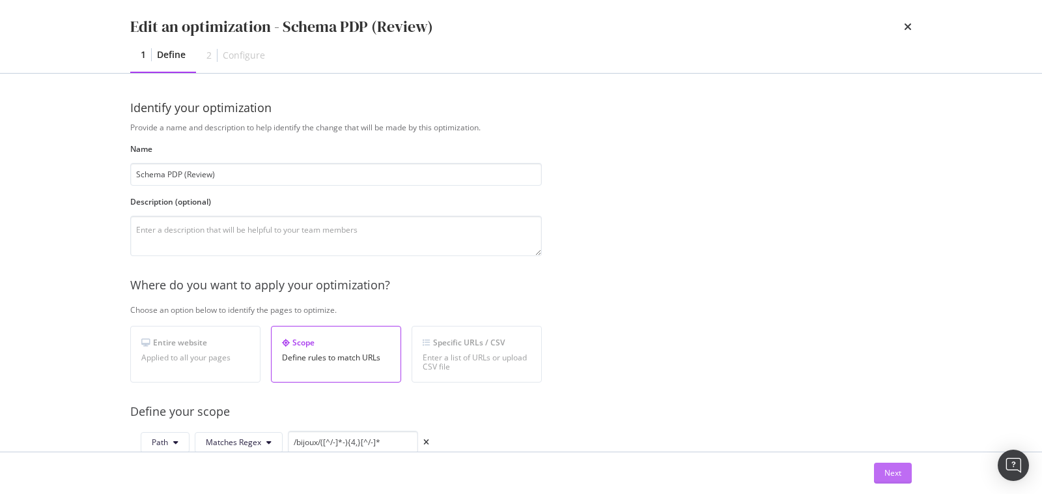 The image size is (1042, 494). Describe the element at coordinates (195, 358) in the screenshot. I see `div: Applied to all your pages` at that location.